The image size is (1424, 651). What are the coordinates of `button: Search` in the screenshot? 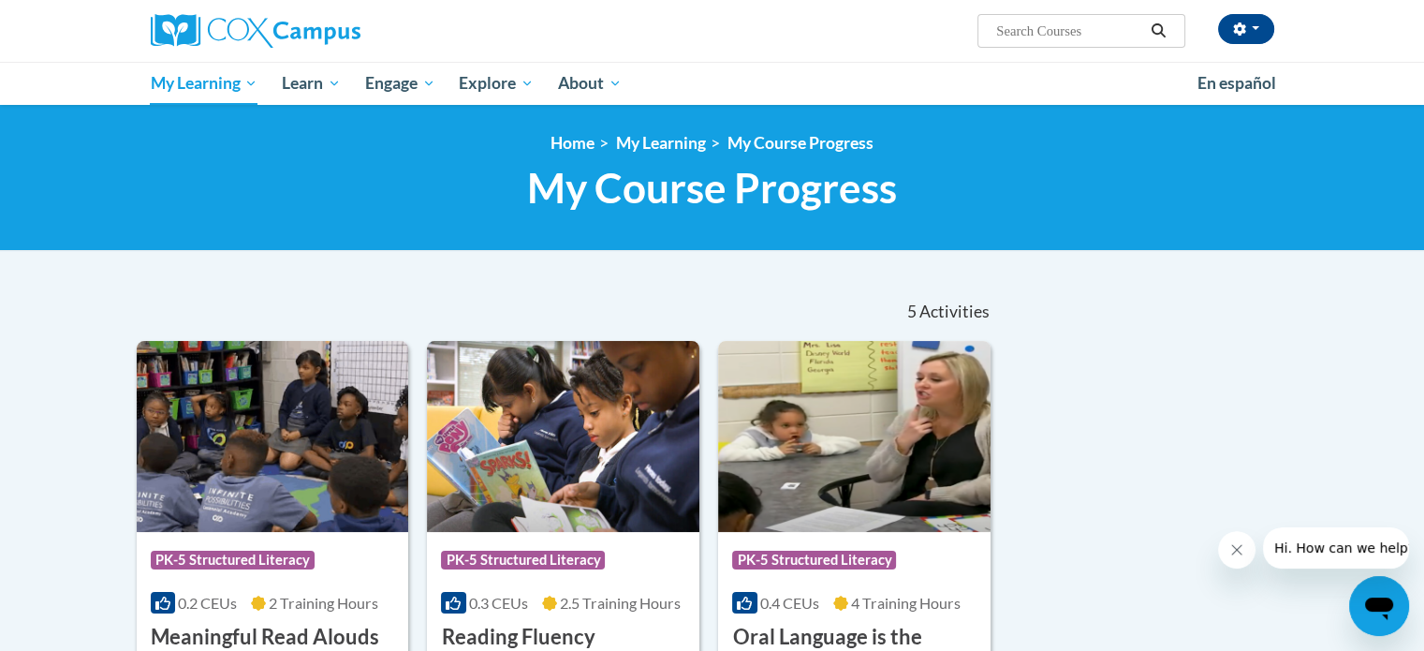 It's located at (1158, 31).